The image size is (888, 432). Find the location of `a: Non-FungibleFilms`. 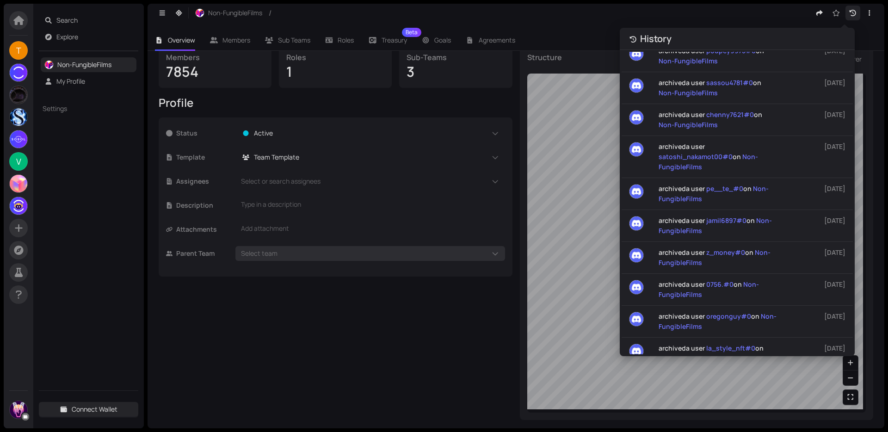

a: Non-FungibleFilms is located at coordinates (84, 64).